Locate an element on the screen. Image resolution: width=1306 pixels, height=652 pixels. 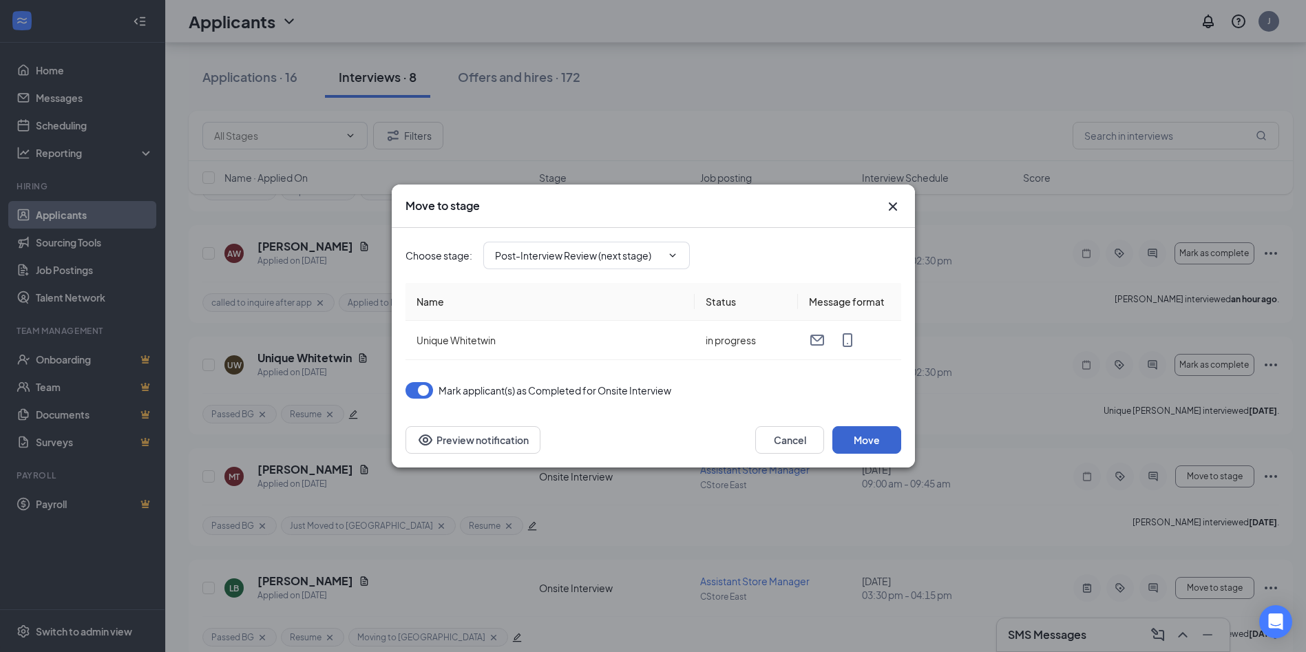
div: Open Intercom Messenger is located at coordinates (1276, 622).